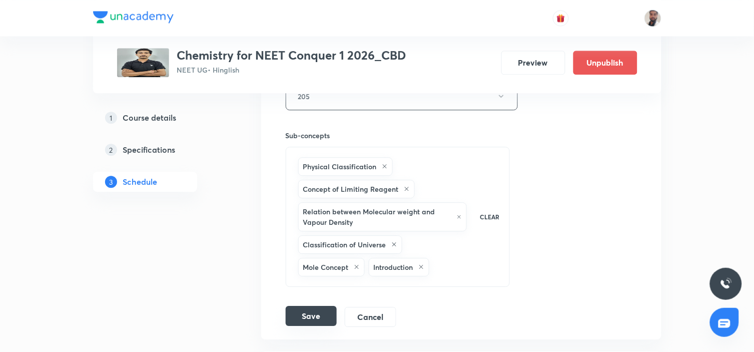  I want to click on img: 64e2c0d77a0c422bab790b208fd4a2d6.jpg, so click(143, 63).